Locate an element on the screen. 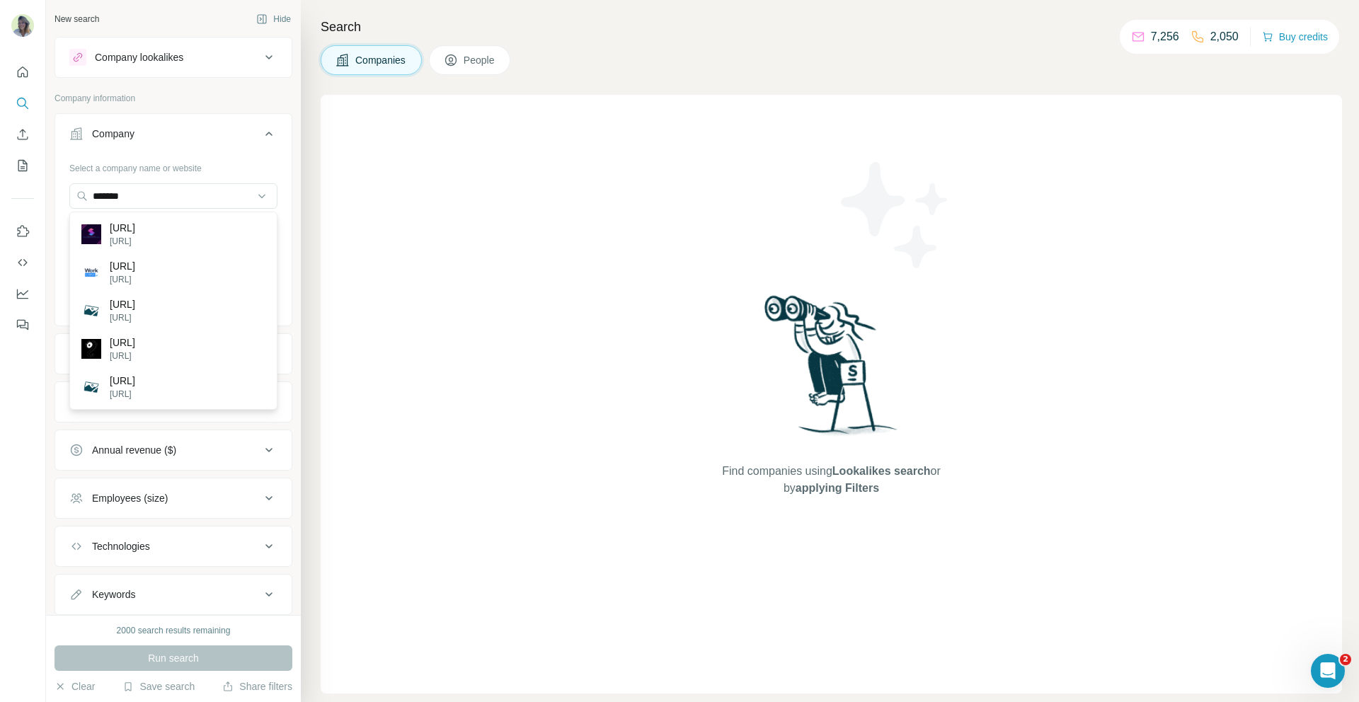 The height and width of the screenshot is (702, 1359). button: Employees (size) is located at coordinates (173, 498).